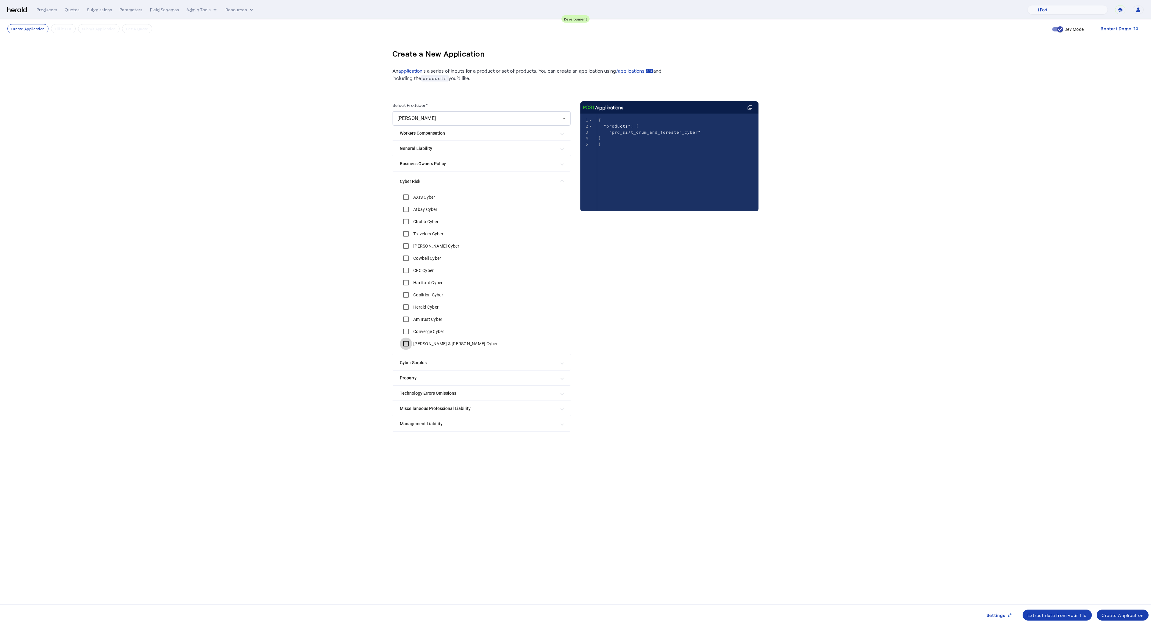  What do you see at coordinates (1000, 615) in the screenshot?
I see `button: Settings` at bounding box center [1000, 615].